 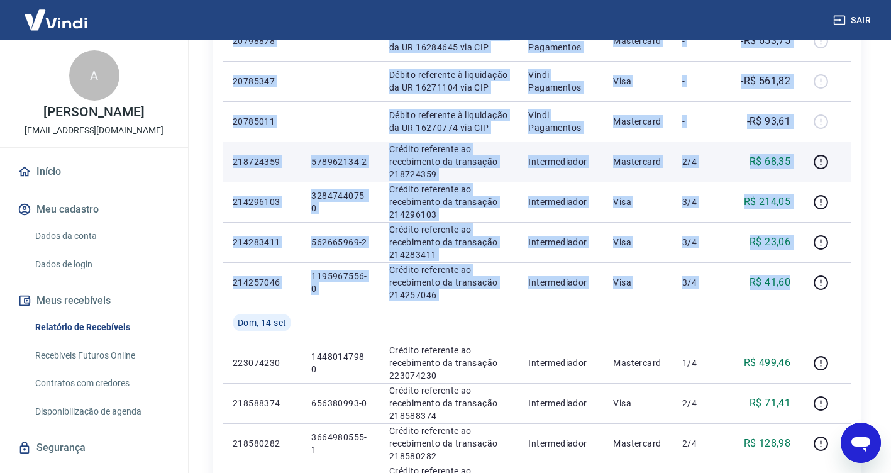 What do you see at coordinates (449, 81) in the screenshot?
I see `p: Débito referente à liquidação da UR 16271104 via CIP` at bounding box center [449, 81].